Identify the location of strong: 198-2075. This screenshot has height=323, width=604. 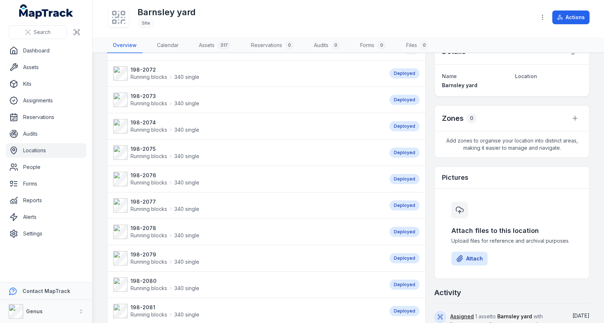
(165, 149).